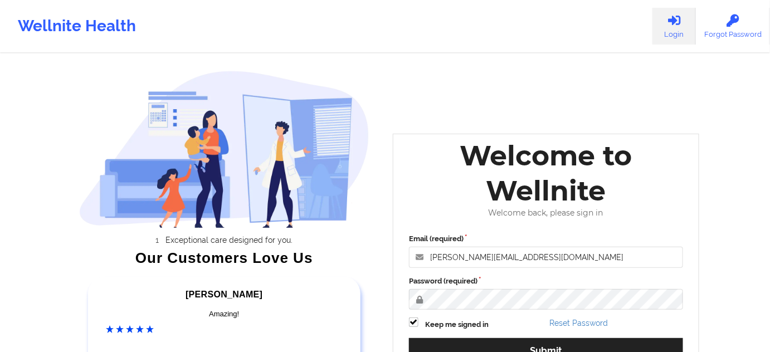  Describe the element at coordinates (546, 213) in the screenshot. I see `div: Welcome back, please sign in` at that location.